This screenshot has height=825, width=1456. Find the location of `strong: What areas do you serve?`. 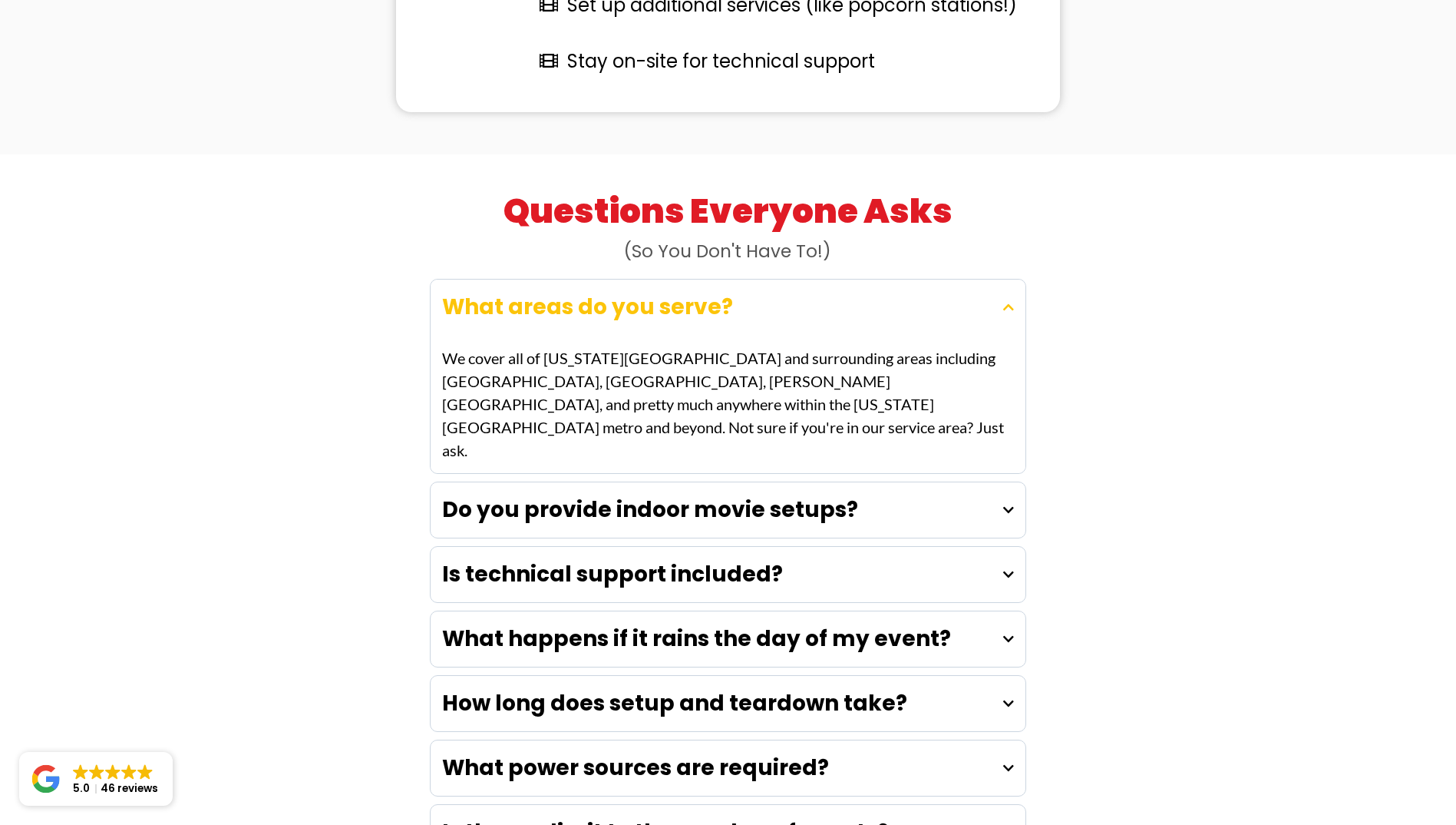

strong: What areas do you serve? is located at coordinates (587, 307).